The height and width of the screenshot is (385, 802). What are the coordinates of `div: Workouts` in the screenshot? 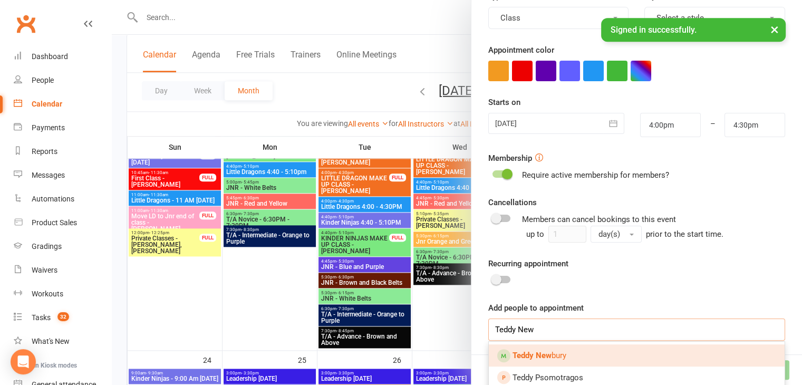 It's located at (47, 294).